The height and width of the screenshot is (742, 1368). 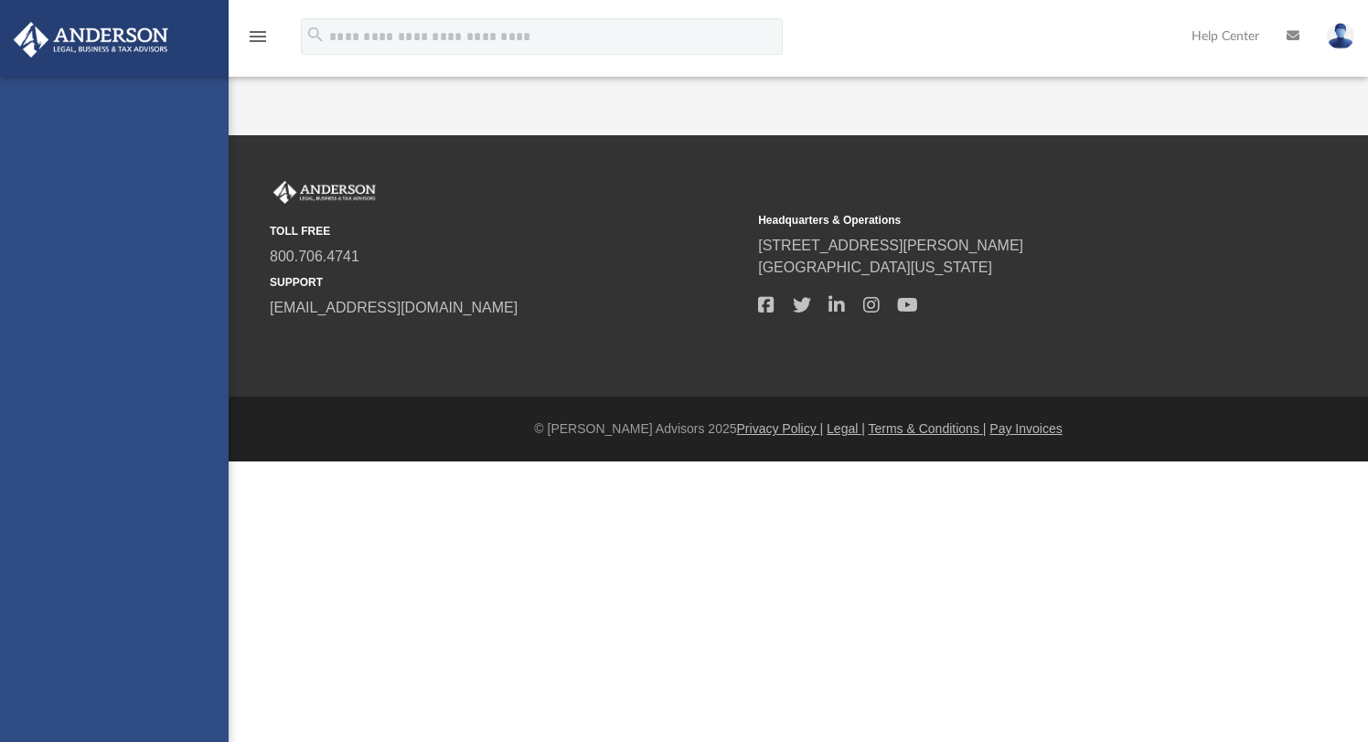 What do you see at coordinates (846, 429) in the screenshot?
I see `a: Legal |` at bounding box center [846, 429].